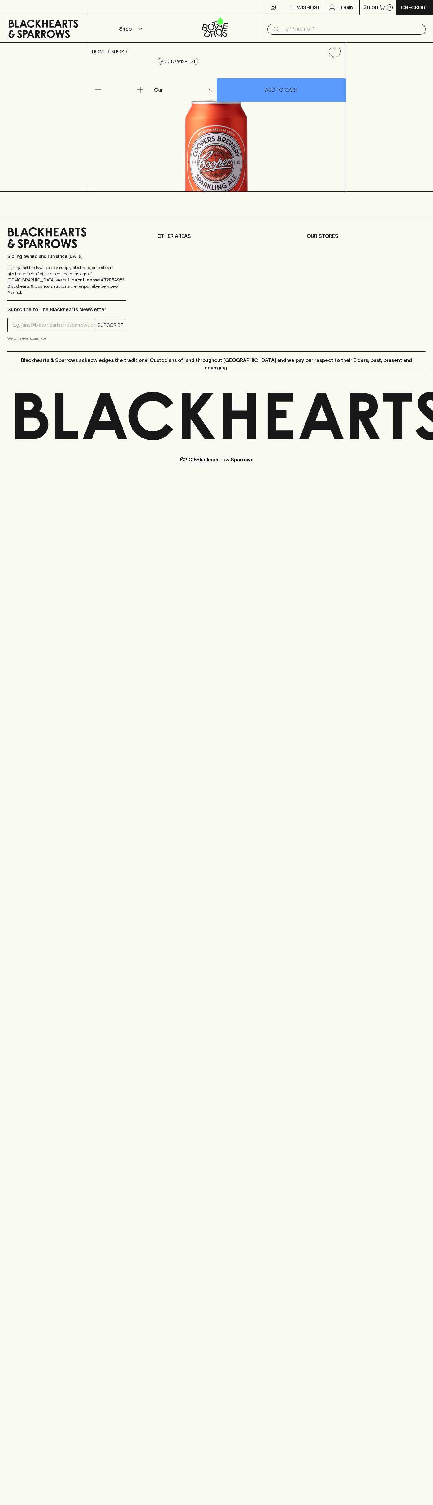 Image resolution: width=433 pixels, height=1505 pixels. Describe the element at coordinates (366, 236) in the screenshot. I see `p: OUR STORES` at that location.